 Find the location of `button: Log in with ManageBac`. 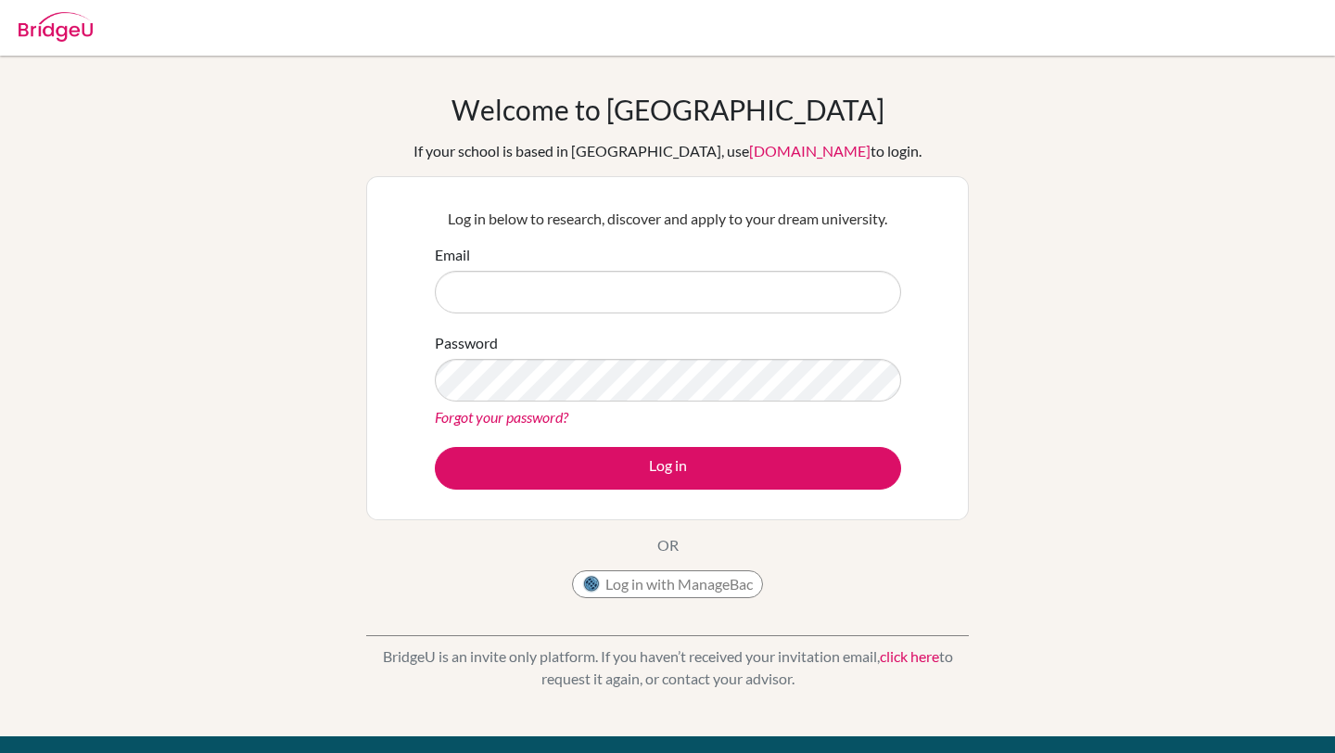

button: Log in with ManageBac is located at coordinates (667, 584).